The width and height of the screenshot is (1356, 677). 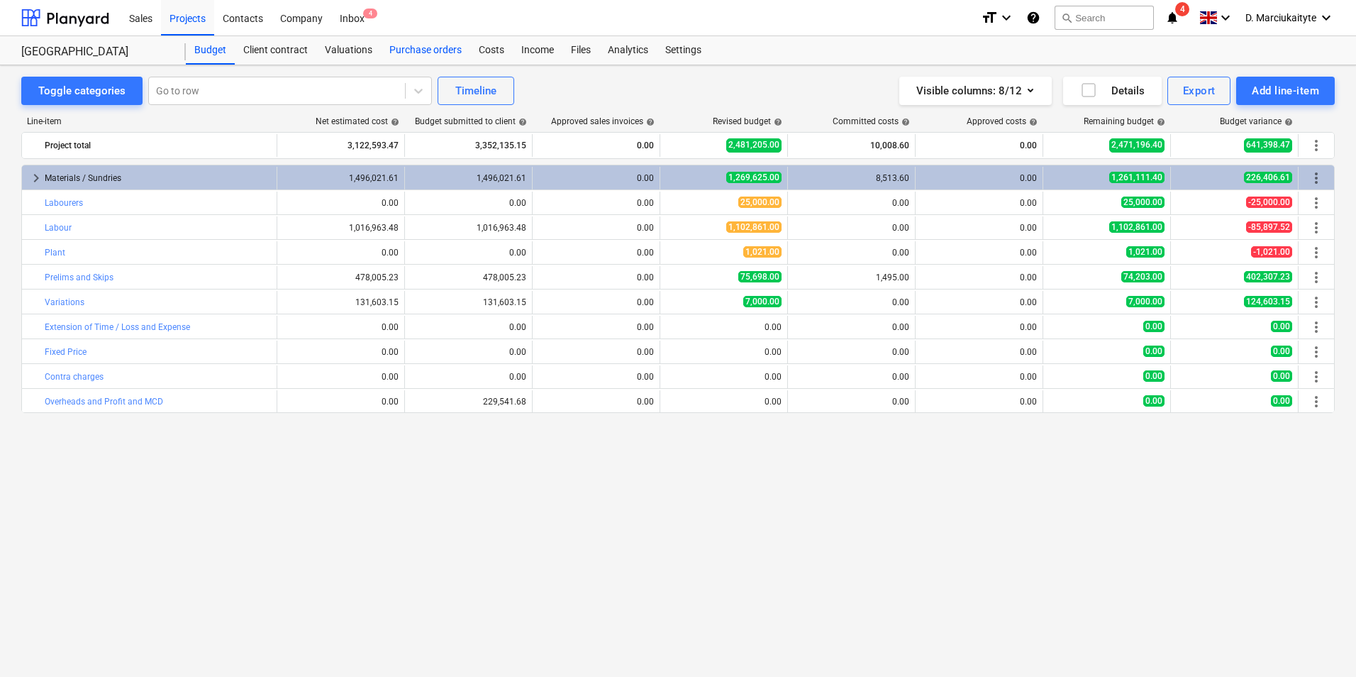 What do you see at coordinates (492, 50) in the screenshot?
I see `div: Costs` at bounding box center [492, 50].